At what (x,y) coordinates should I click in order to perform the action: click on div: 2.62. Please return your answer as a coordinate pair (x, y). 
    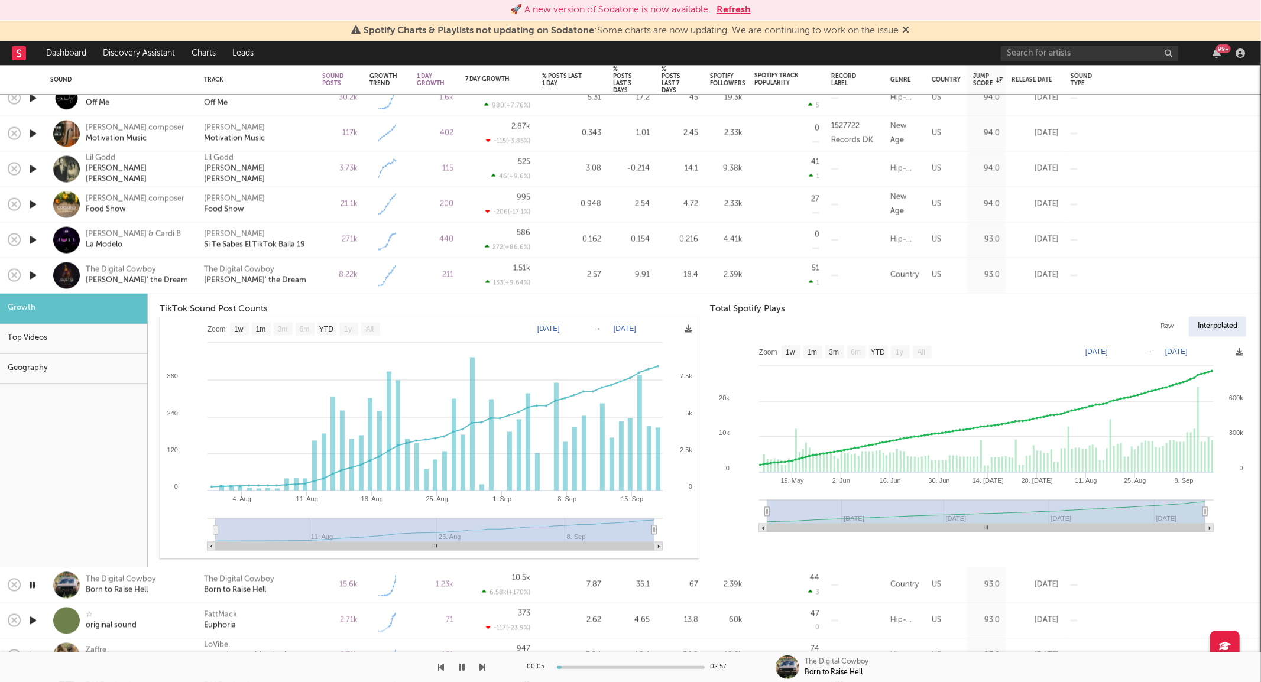
    Looking at the image, I should click on (572, 621).